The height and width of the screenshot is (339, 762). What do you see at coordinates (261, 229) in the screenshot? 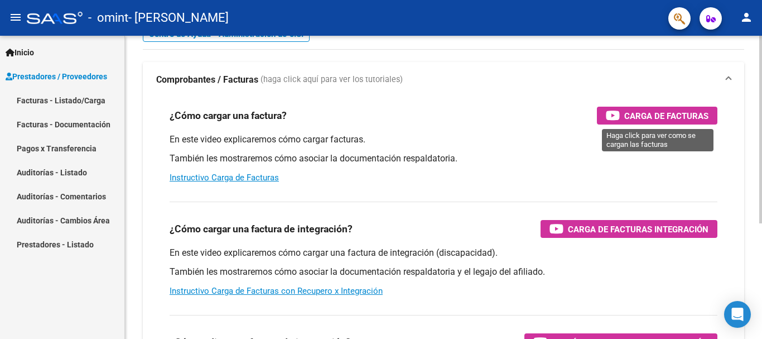
I see `h3: ¿Cómo cargar una factura de integración?` at bounding box center [261, 229].